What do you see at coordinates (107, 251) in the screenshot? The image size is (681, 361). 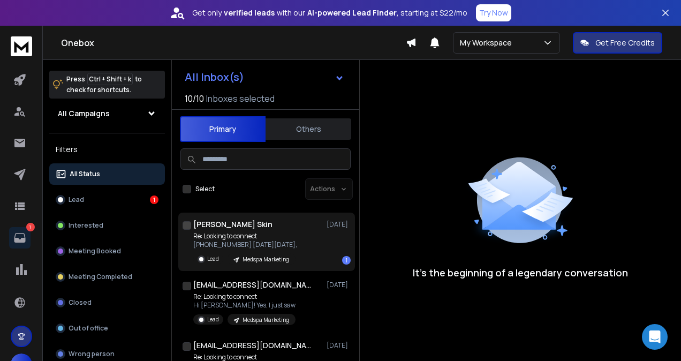 I see `button: Meeting Booked` at bounding box center [107, 251].